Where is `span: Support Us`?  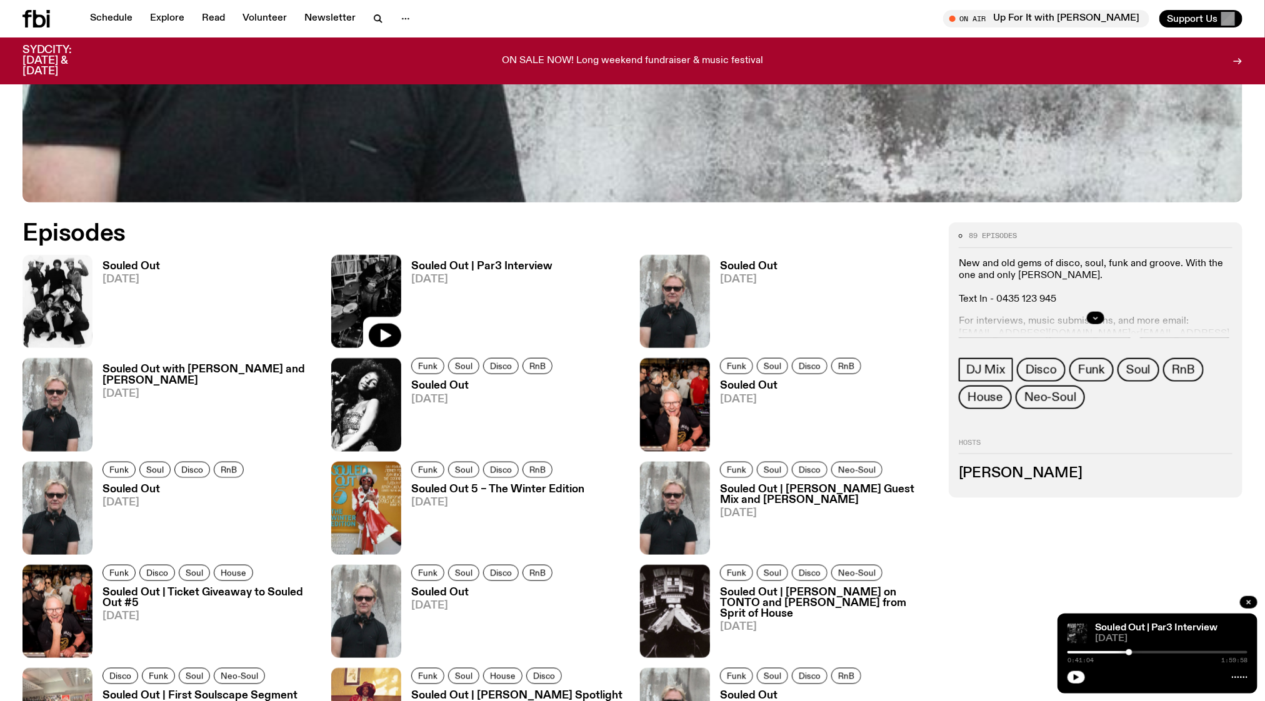 span: Support Us is located at coordinates (1192, 19).